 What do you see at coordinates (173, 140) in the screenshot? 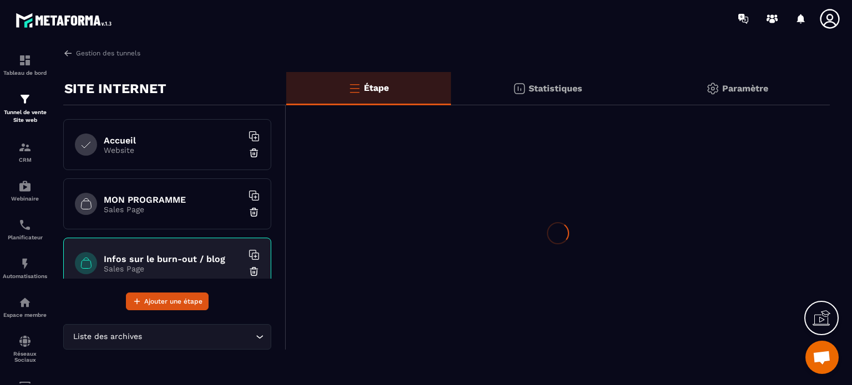
I see `h6: Accueil` at bounding box center [173, 140].